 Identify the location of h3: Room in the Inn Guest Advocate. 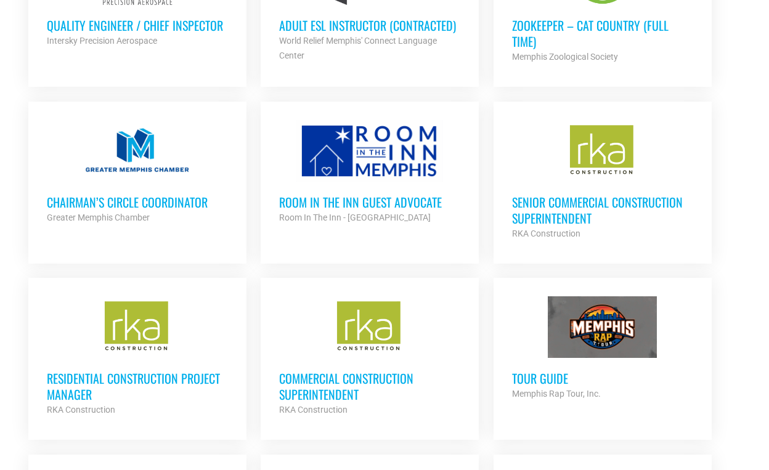
(370, 202).